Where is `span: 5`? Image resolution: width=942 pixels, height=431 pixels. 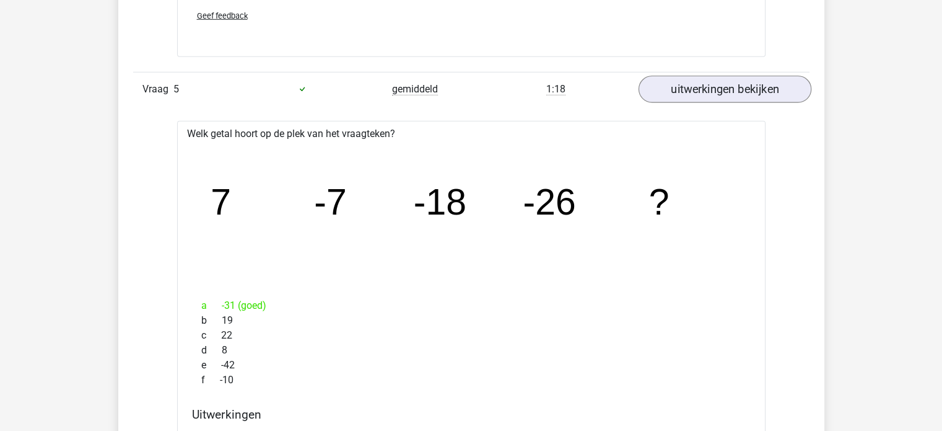 span: 5 is located at coordinates (176, 89).